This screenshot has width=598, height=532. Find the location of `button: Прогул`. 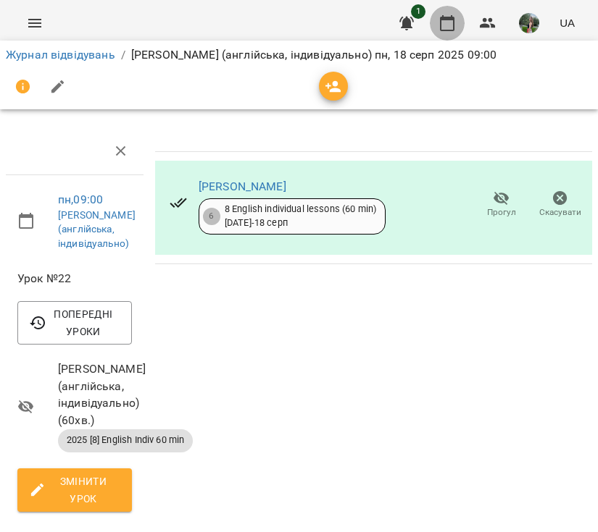

button: Прогул is located at coordinates (501, 205).